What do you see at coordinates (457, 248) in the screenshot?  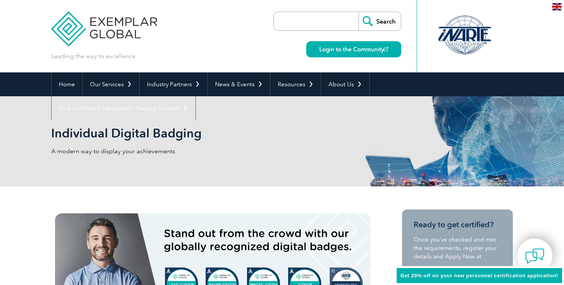 I see `p: Once you’ve checked and met the requirements, register your details and Apply Now at` at bounding box center [457, 248].